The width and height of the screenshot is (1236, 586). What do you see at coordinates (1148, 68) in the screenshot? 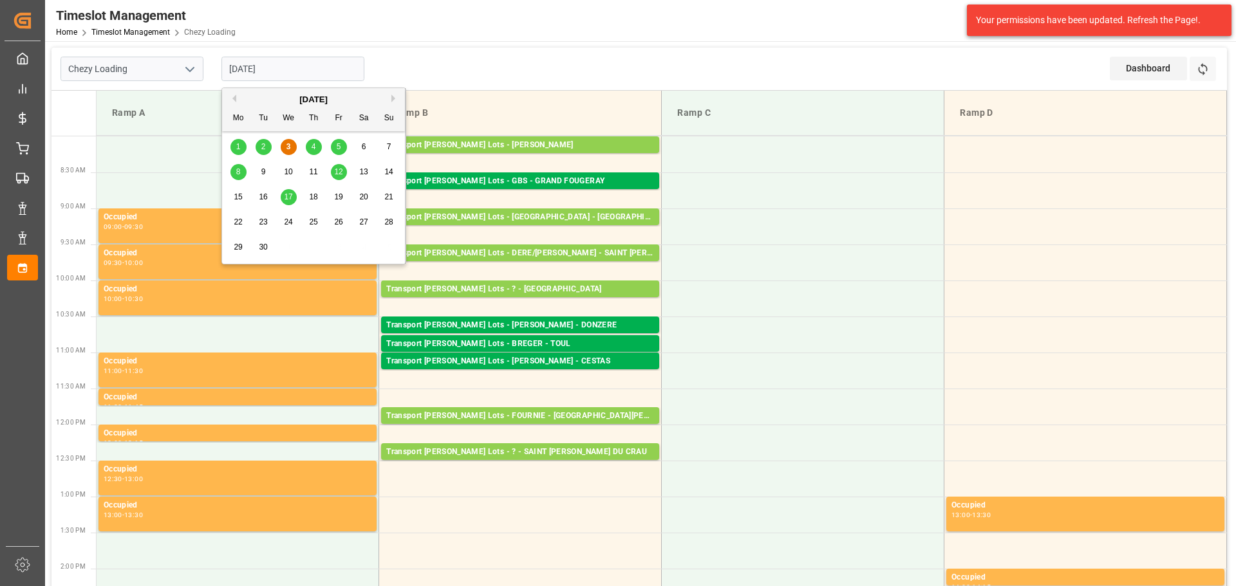
I see `div: Dashboard` at bounding box center [1148, 68].